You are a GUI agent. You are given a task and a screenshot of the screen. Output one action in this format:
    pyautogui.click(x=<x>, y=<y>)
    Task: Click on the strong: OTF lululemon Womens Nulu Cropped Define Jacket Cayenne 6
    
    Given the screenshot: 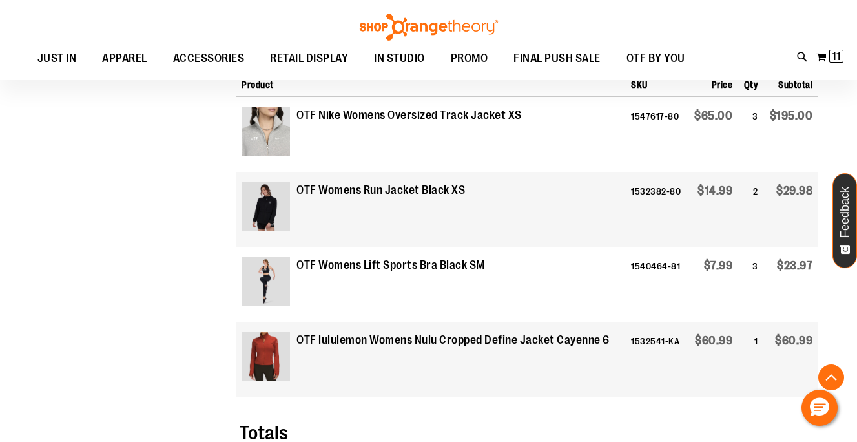 What is the action you would take?
    pyautogui.click(x=453, y=340)
    